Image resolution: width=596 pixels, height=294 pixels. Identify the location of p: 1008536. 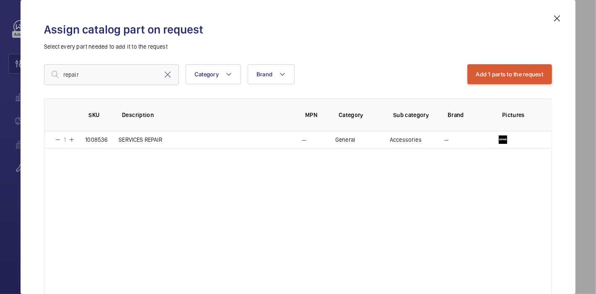
(96, 140).